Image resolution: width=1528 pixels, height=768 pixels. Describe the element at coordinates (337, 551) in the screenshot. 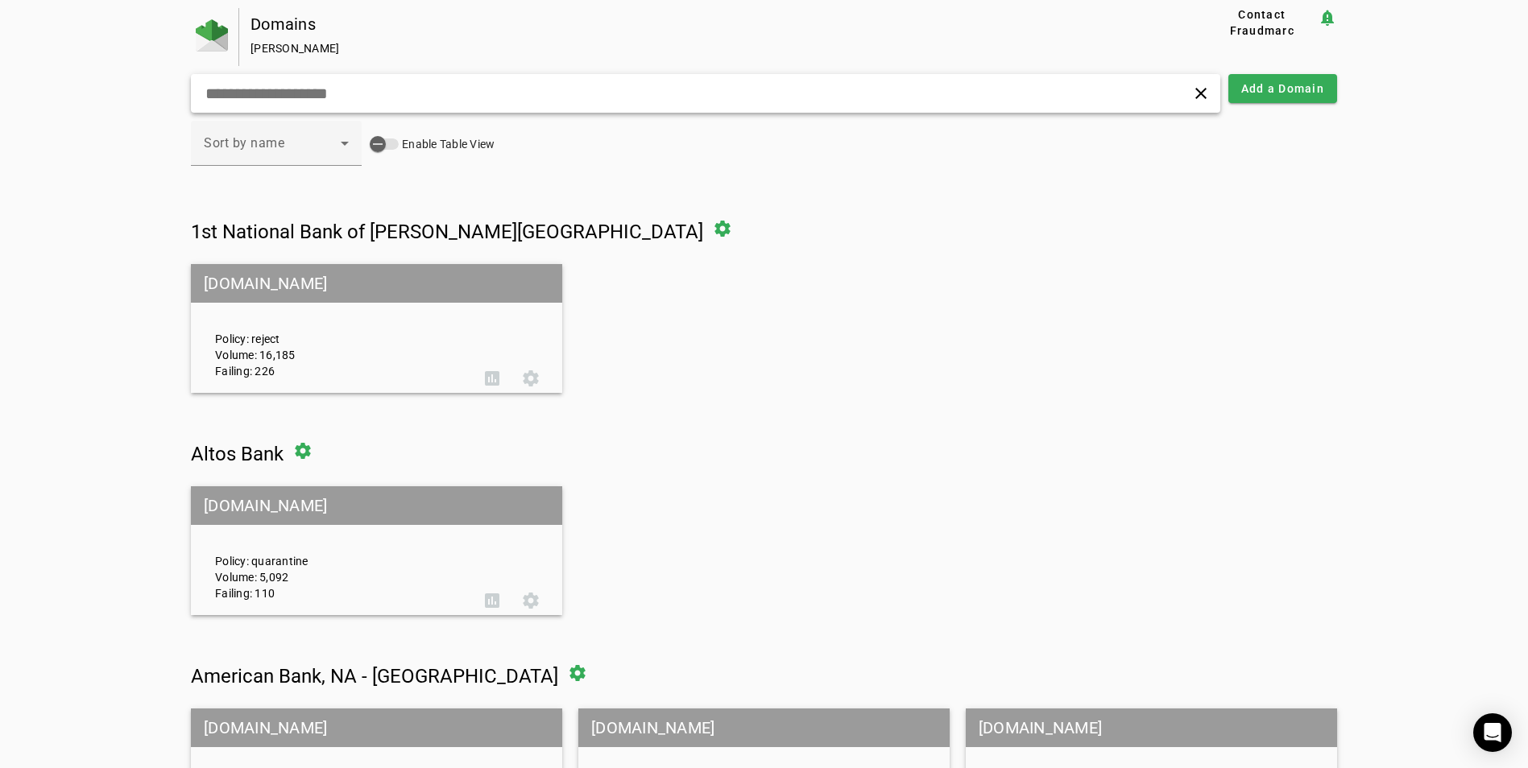

I see `div: Policy: quarantine Volume: 5,092 Failing: 110` at that location.